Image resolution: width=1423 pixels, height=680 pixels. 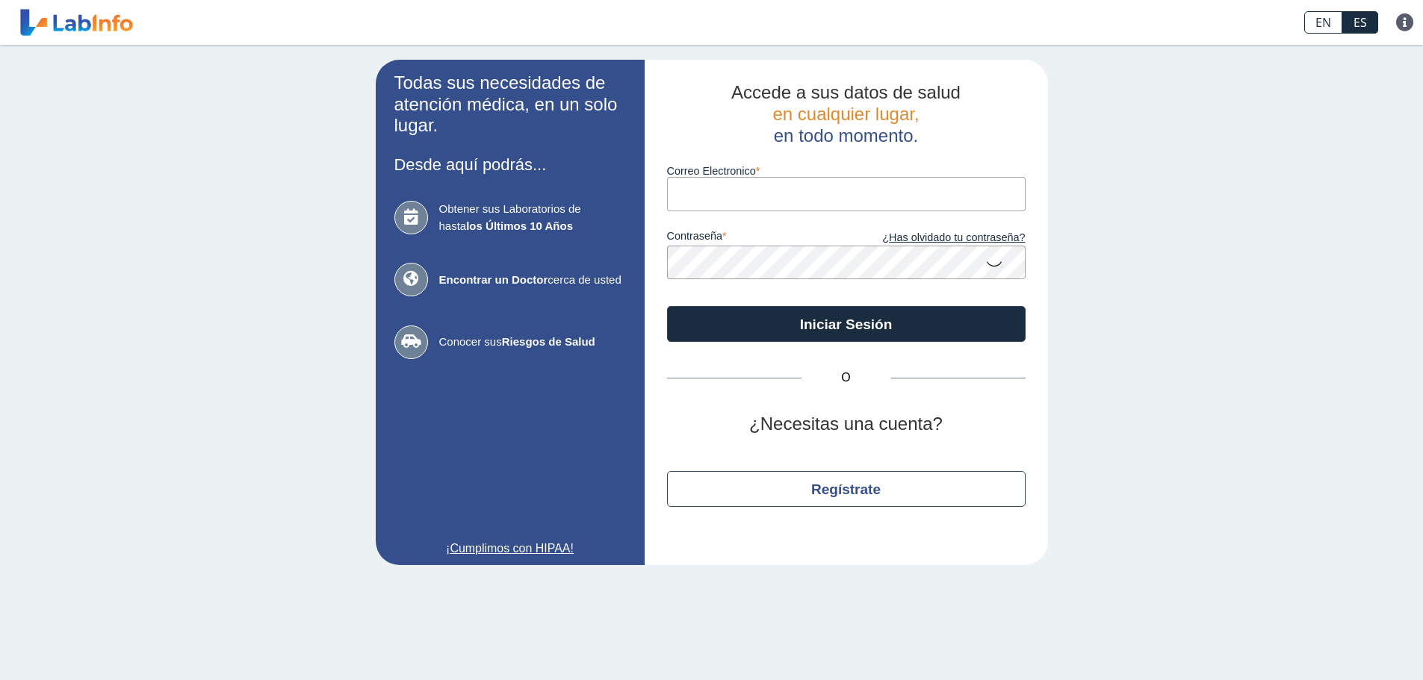 What do you see at coordinates (532, 217) in the screenshot?
I see `span: Obtener sus Laboratorios de hasta` at bounding box center [532, 217].